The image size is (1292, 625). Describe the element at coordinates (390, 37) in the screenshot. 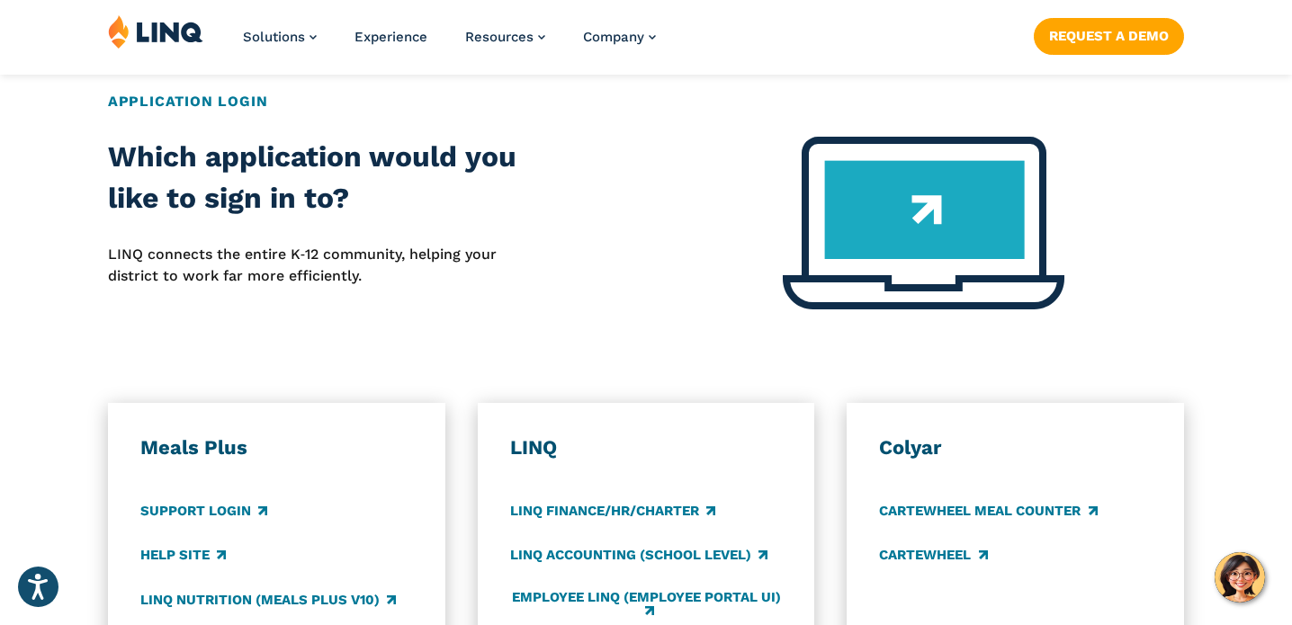

I see `span: Experience` at that location.